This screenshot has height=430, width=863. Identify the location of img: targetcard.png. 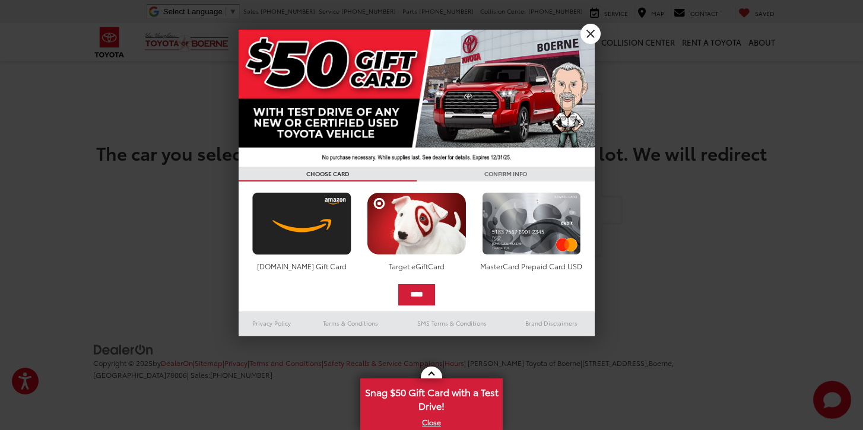
(416, 224).